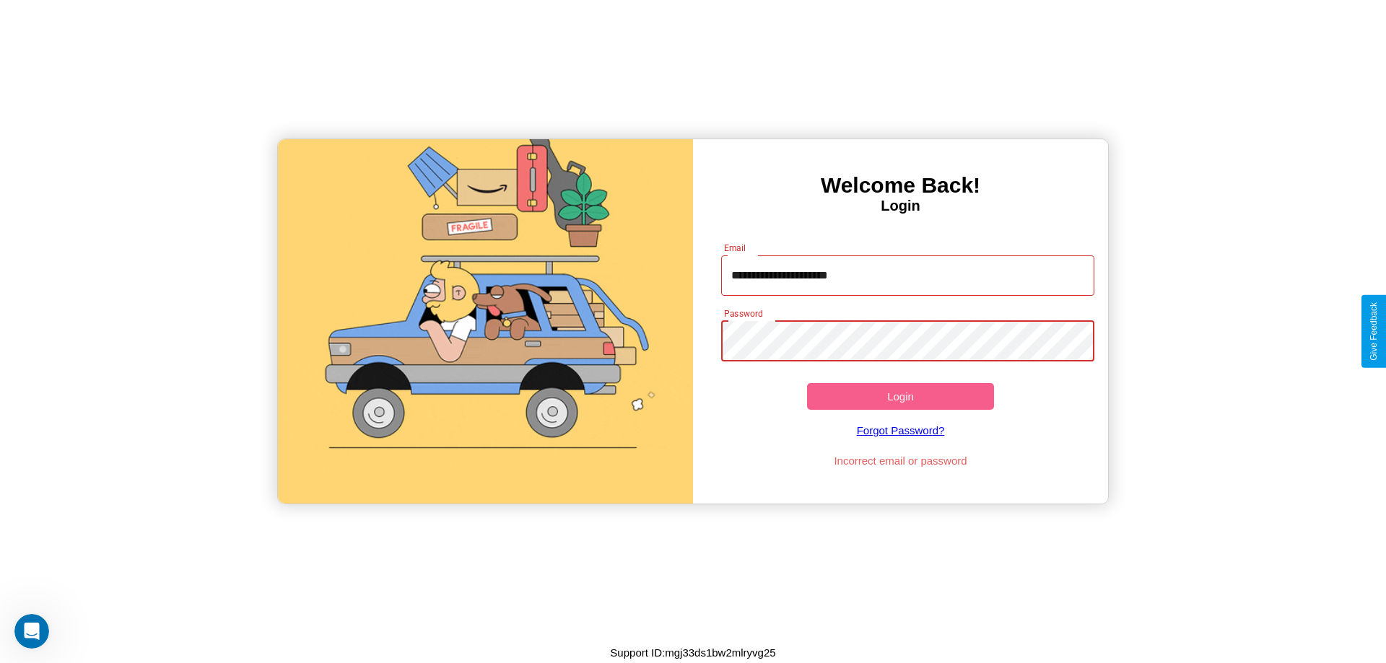  What do you see at coordinates (743, 313) in the screenshot?
I see `label: Password` at bounding box center [743, 313].